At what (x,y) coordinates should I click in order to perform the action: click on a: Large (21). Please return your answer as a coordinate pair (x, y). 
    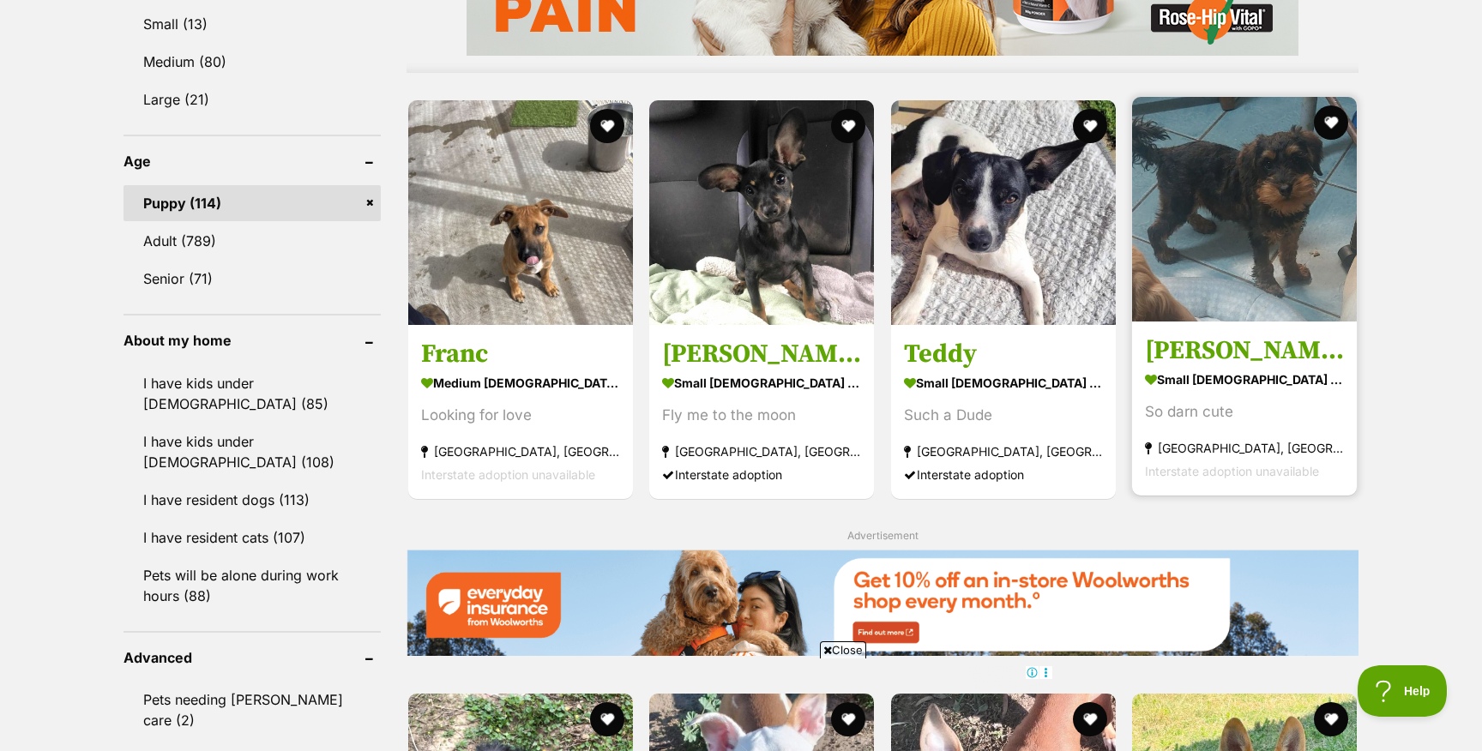
    Looking at the image, I should click on (252, 99).